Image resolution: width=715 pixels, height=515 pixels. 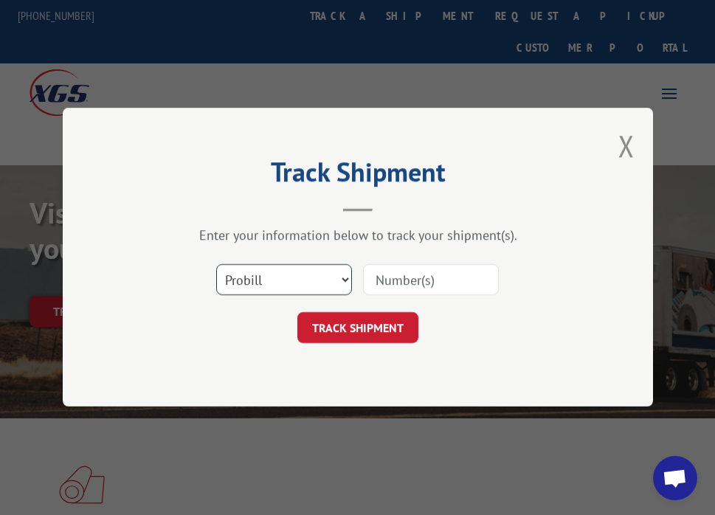 I want to click on div: Enter your information below to track your shipment(s)., so click(x=358, y=235).